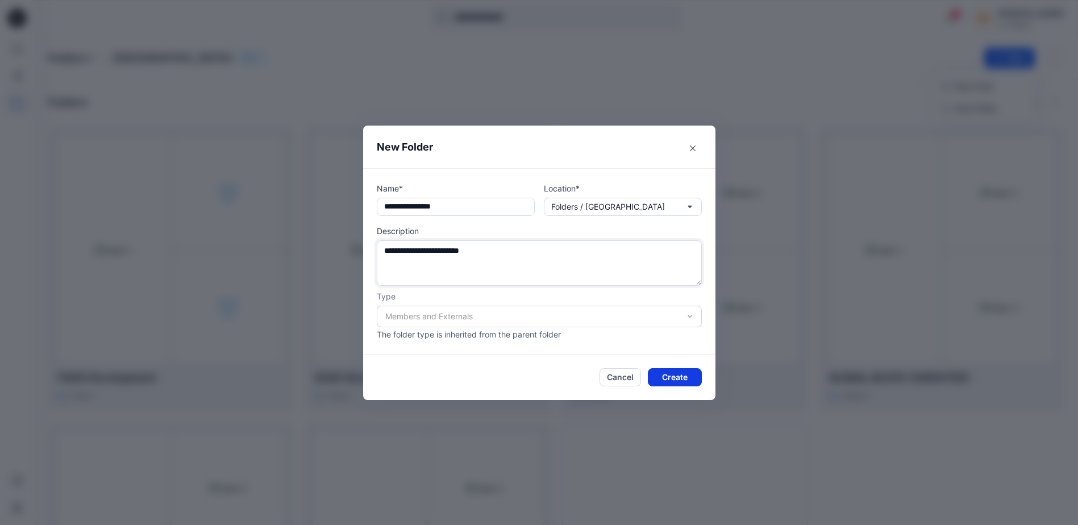 This screenshot has width=1078, height=525. What do you see at coordinates (620, 377) in the screenshot?
I see `button: Cancel` at bounding box center [620, 377].